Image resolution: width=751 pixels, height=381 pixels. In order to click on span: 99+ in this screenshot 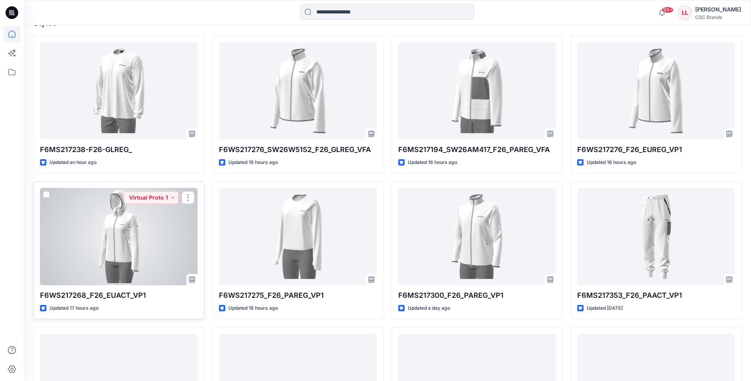, I will do `click(668, 10)`.